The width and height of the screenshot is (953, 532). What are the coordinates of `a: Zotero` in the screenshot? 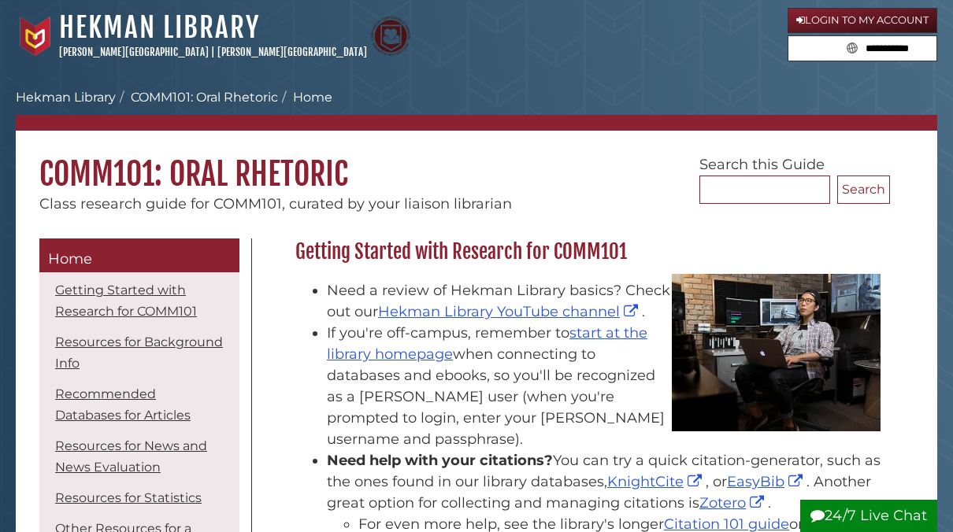 It's located at (733, 503).